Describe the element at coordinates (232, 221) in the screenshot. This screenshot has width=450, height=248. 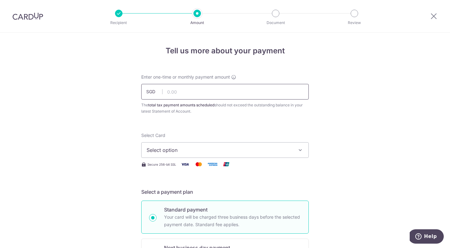
I see `p: Your card will be charged three business days before the selected payment date. Standard fee appl...` at that location.